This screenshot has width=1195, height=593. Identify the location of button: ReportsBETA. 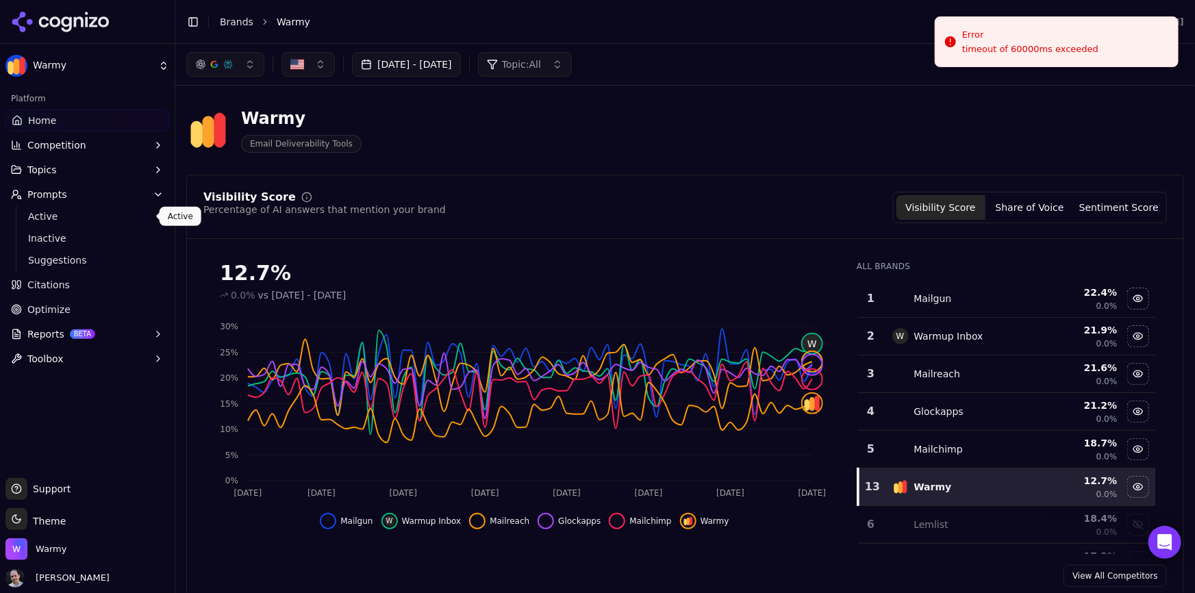
(87, 334).